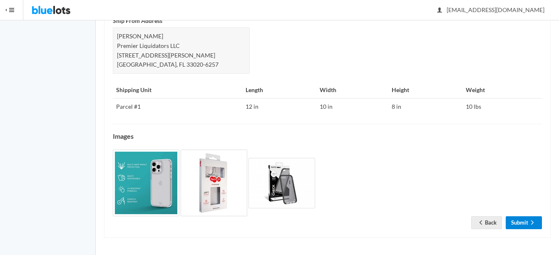 This screenshot has width=559, height=255. I want to click on ion-icon: person, so click(439, 10).